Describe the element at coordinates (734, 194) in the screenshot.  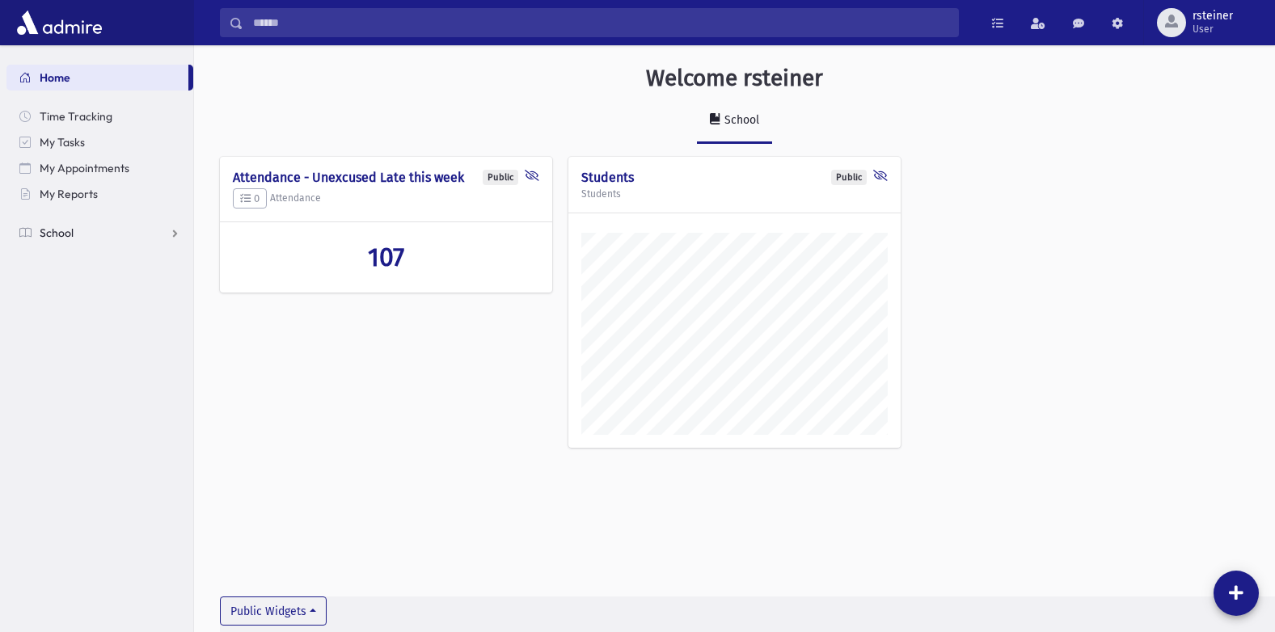
I see `h5: Students` at that location.